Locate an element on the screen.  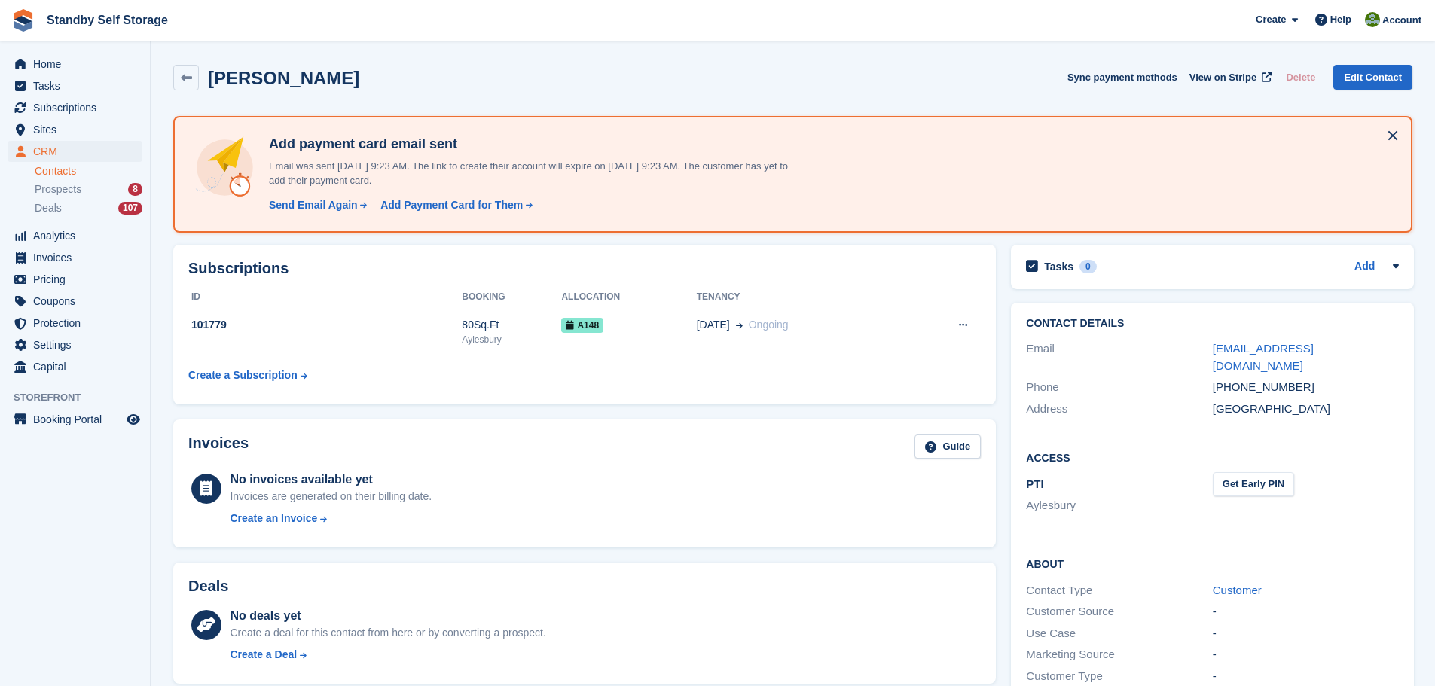
h2: About is located at coordinates (1212, 563).